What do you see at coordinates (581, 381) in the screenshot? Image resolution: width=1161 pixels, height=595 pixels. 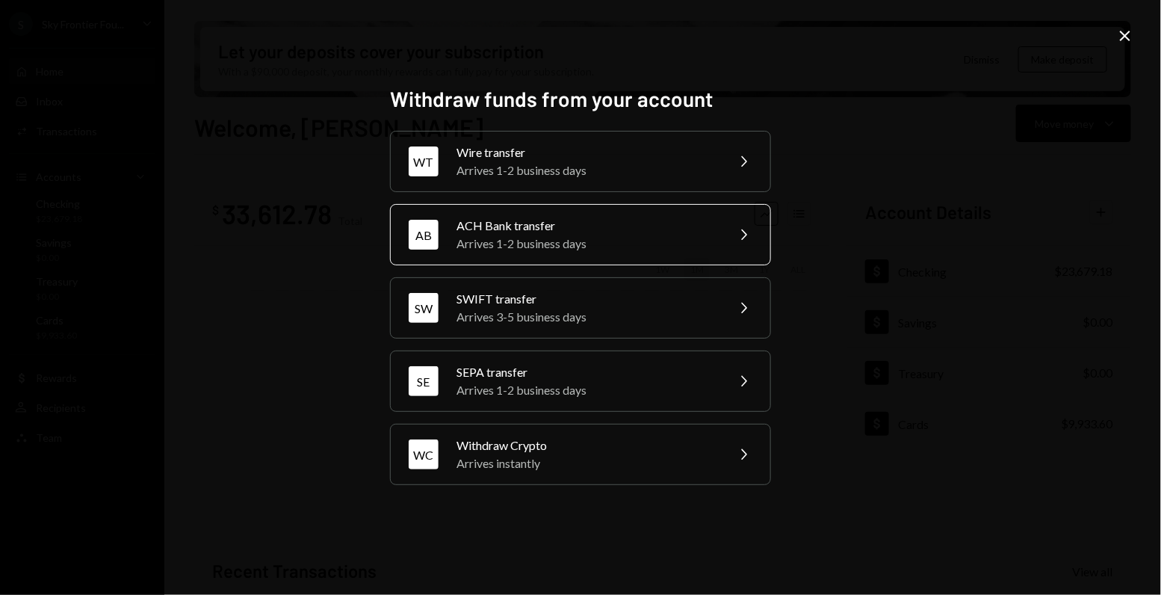 I see `button: SESEPA transferArrives 1-2 business days` at bounding box center [581, 381].